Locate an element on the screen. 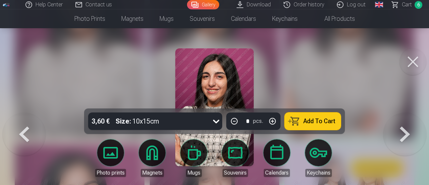 This screenshot has height=185, width=429. strong: Size : is located at coordinates (123, 121).